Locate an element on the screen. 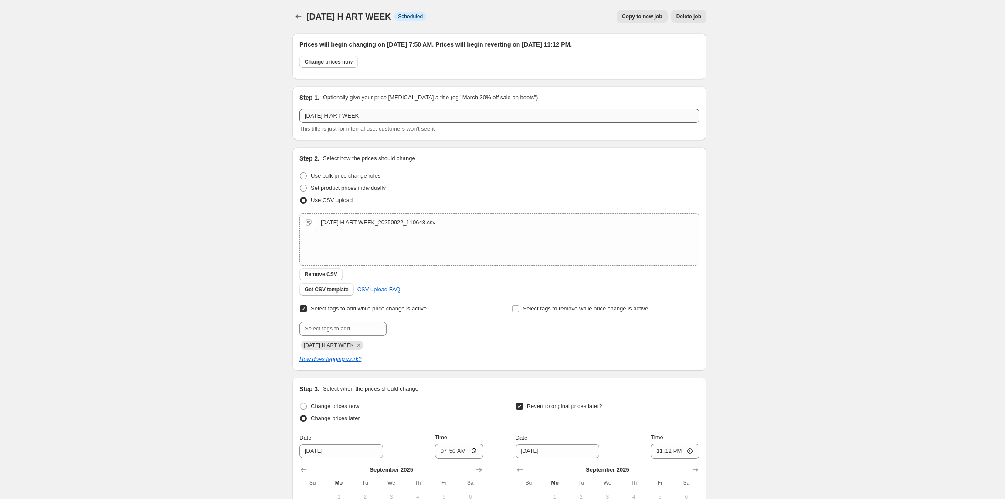 The width and height of the screenshot is (1005, 499). h2: Step 1. is located at coordinates (309, 98).